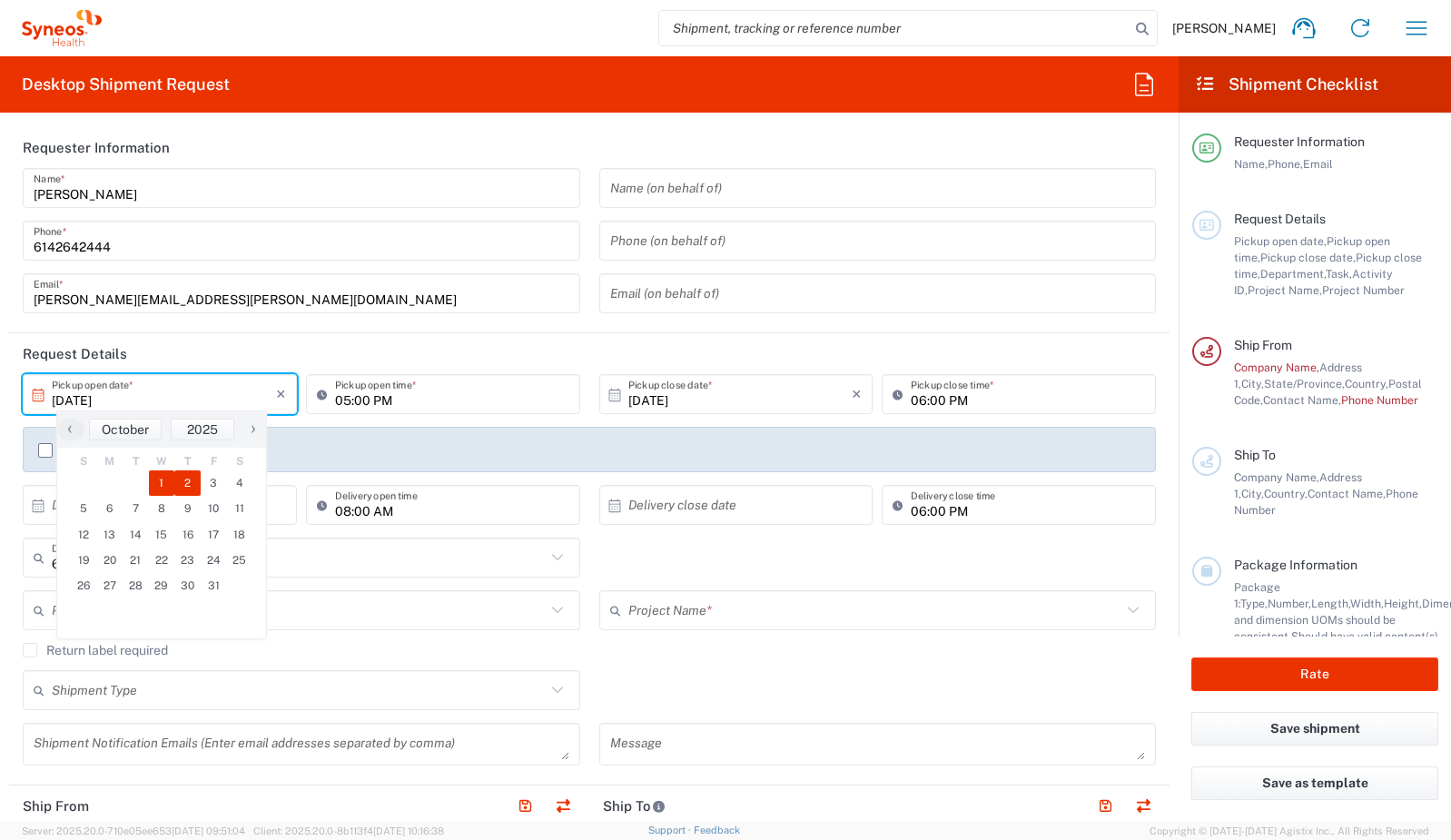  Describe the element at coordinates (110, 535) in the screenshot. I see `span: 13` at that location.